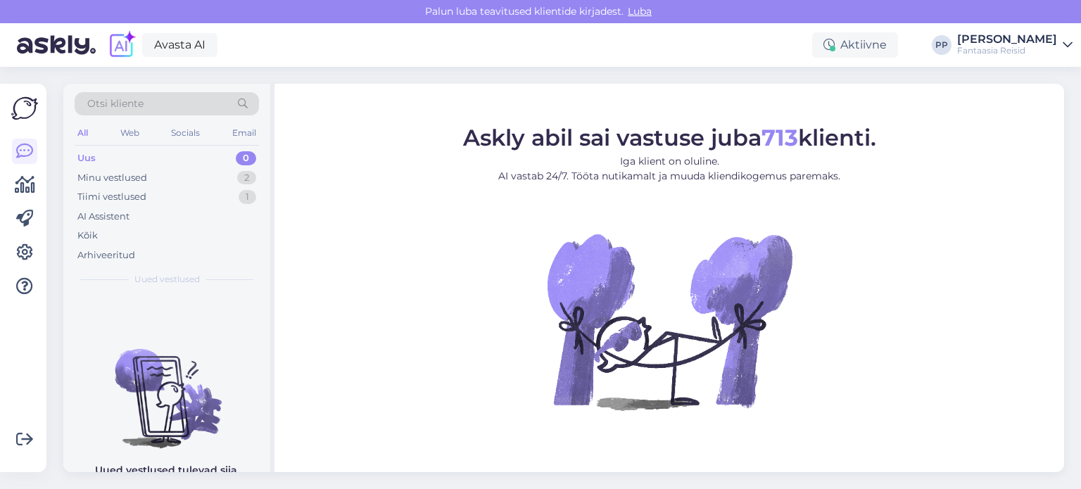  What do you see at coordinates (780, 137) in the screenshot?
I see `b: 713` at bounding box center [780, 137].